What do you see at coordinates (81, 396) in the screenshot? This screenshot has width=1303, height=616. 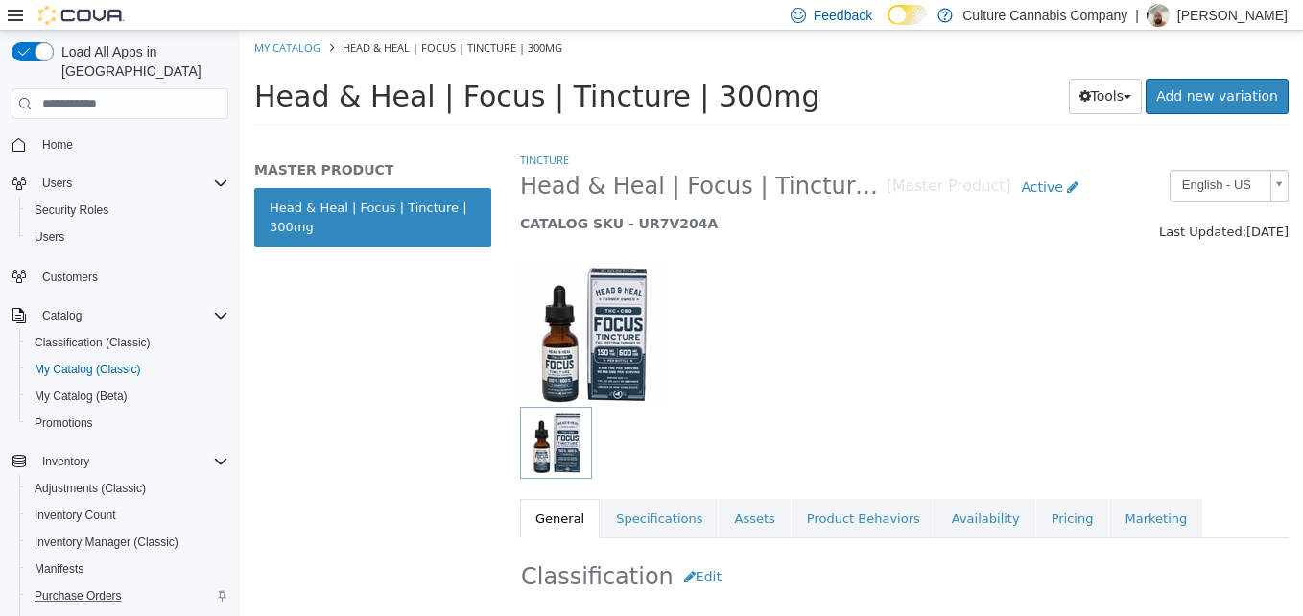 I see `a: My Catalog (Beta)` at bounding box center [81, 396].